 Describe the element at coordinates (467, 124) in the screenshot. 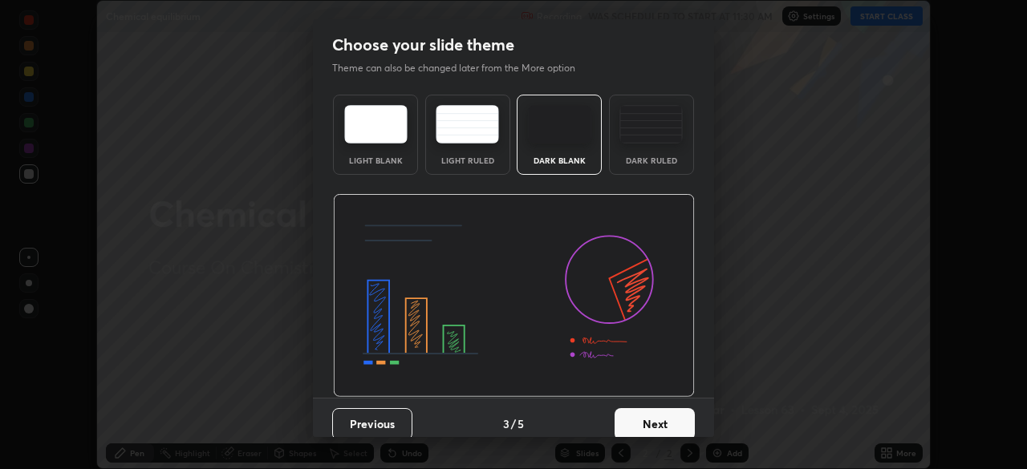

I see `img: lightRuledTheme.5fabf969.svg` at that location.